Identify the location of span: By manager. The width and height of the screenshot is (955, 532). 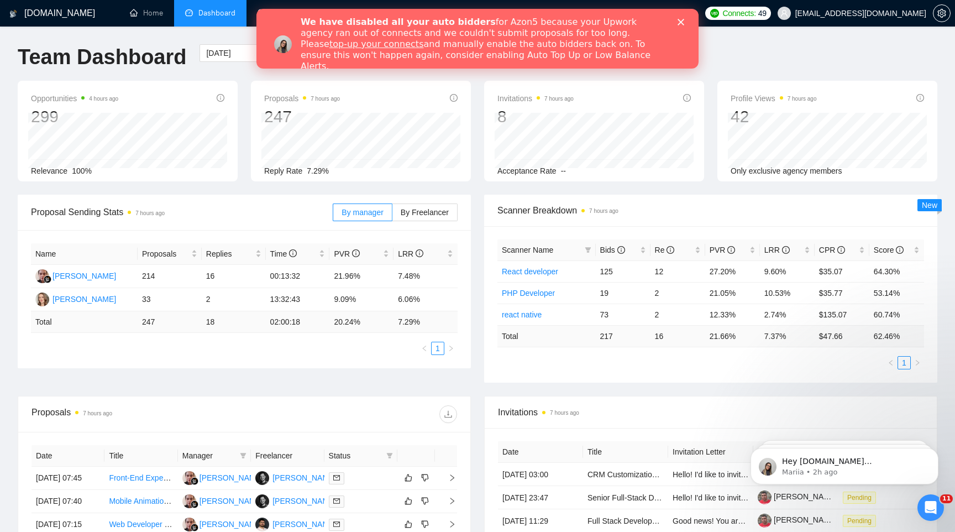
(362, 212).